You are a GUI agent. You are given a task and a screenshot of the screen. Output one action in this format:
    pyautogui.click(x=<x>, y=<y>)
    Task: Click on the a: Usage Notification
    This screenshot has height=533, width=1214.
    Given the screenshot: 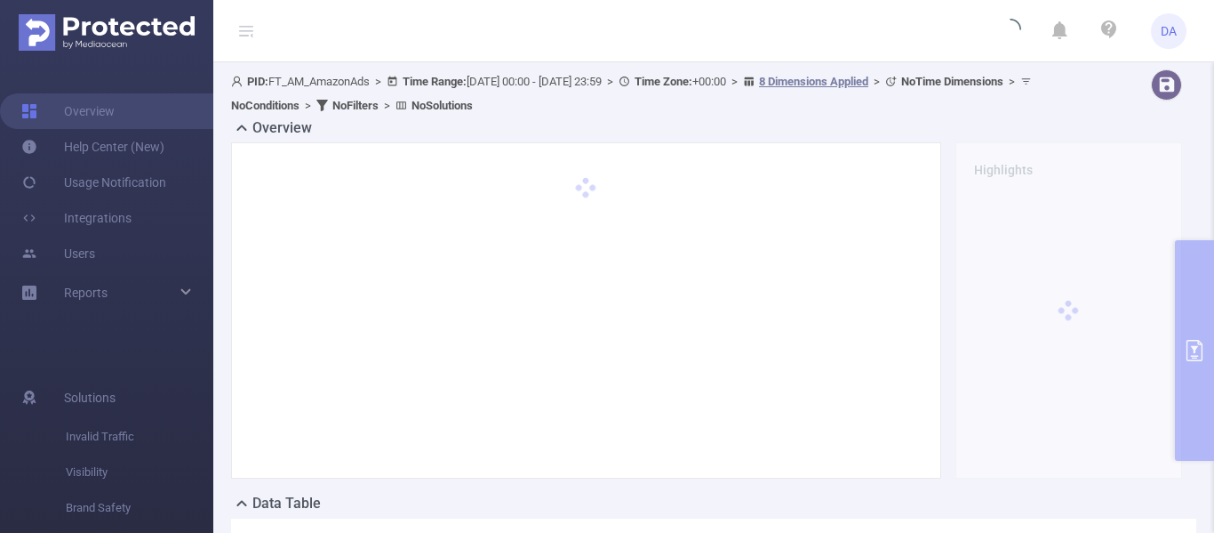 What is the action you would take?
    pyautogui.click(x=93, y=182)
    